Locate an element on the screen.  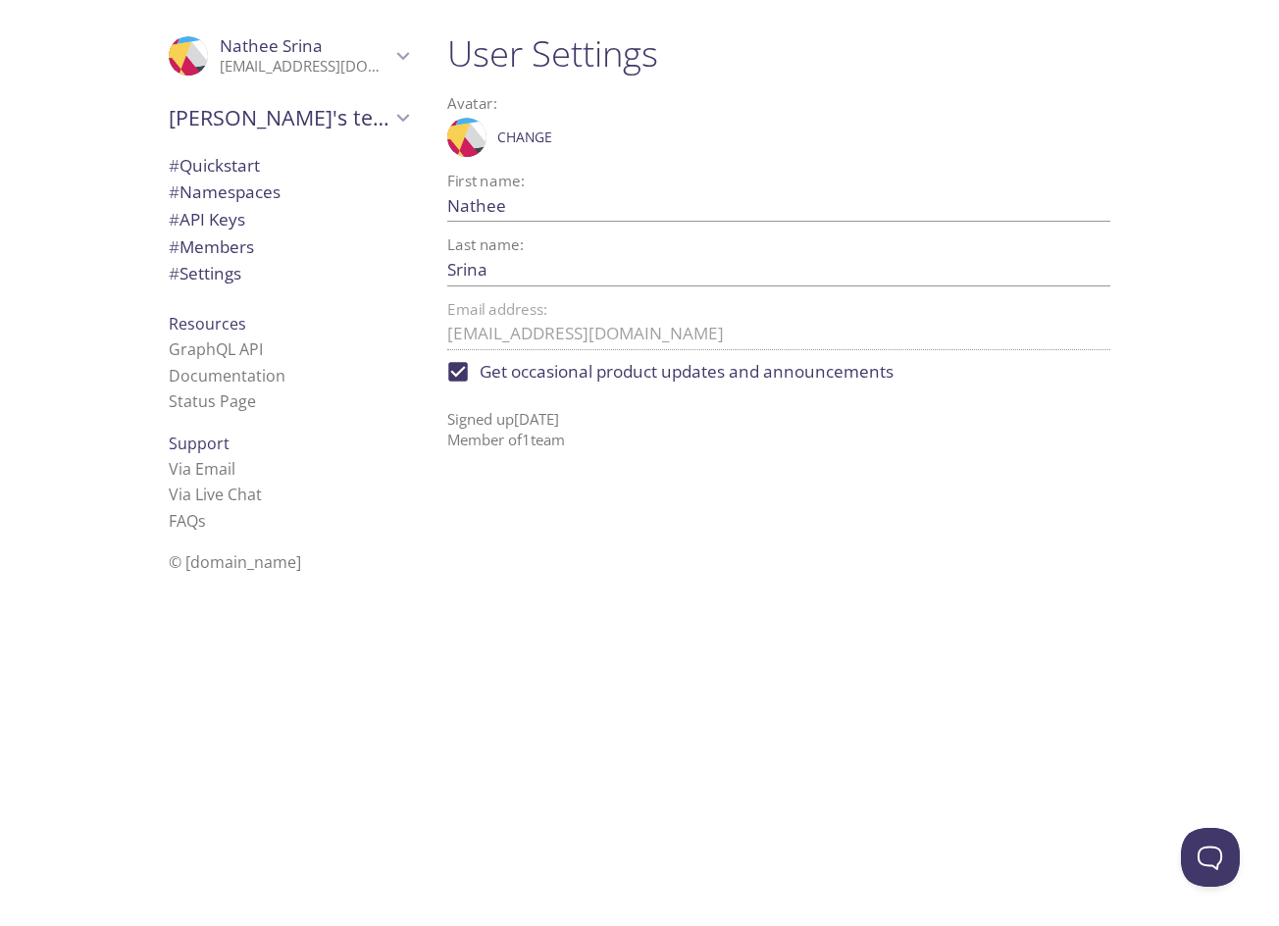
span: Quickstart is located at coordinates (214, 165).